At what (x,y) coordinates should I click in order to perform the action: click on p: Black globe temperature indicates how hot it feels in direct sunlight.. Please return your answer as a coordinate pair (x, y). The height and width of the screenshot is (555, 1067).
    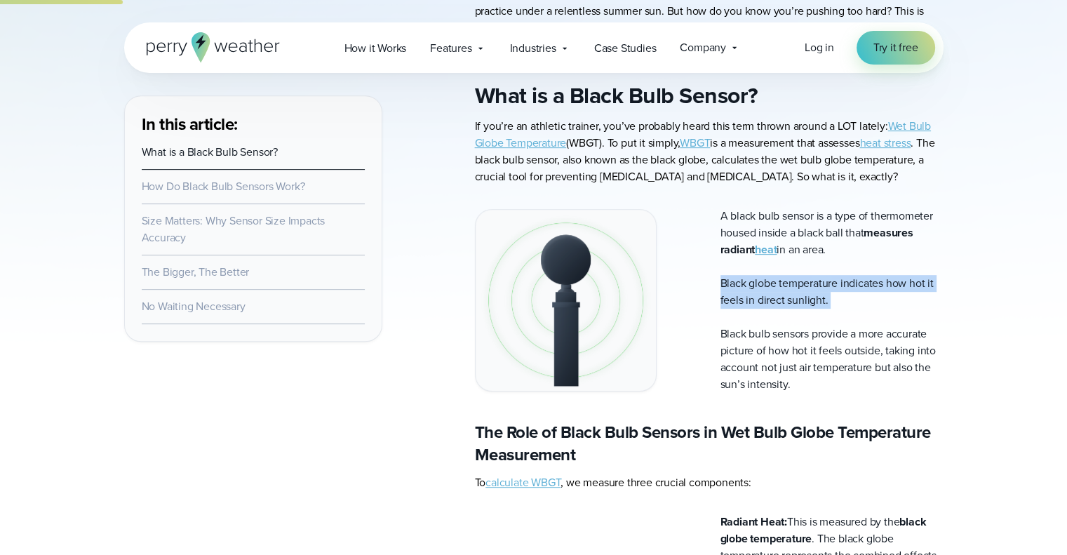
    Looking at the image, I should click on (832, 292).